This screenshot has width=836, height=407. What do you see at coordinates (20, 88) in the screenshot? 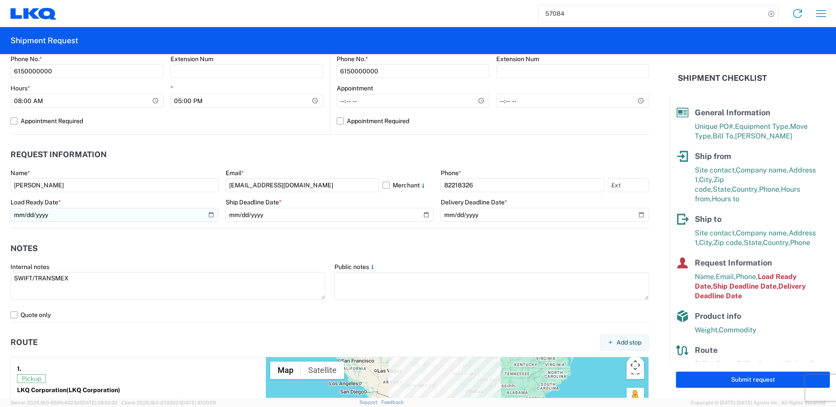
I see `label: Hours` at bounding box center [20, 88].